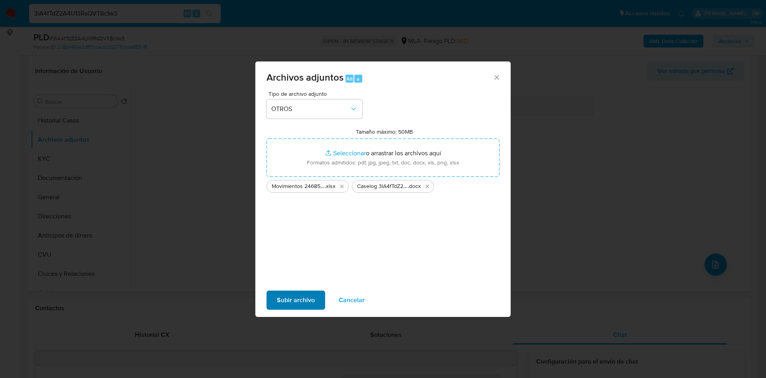 The width and height of the screenshot is (766, 378). What do you see at coordinates (349, 79) in the screenshot?
I see `span: Alt` at bounding box center [349, 79].